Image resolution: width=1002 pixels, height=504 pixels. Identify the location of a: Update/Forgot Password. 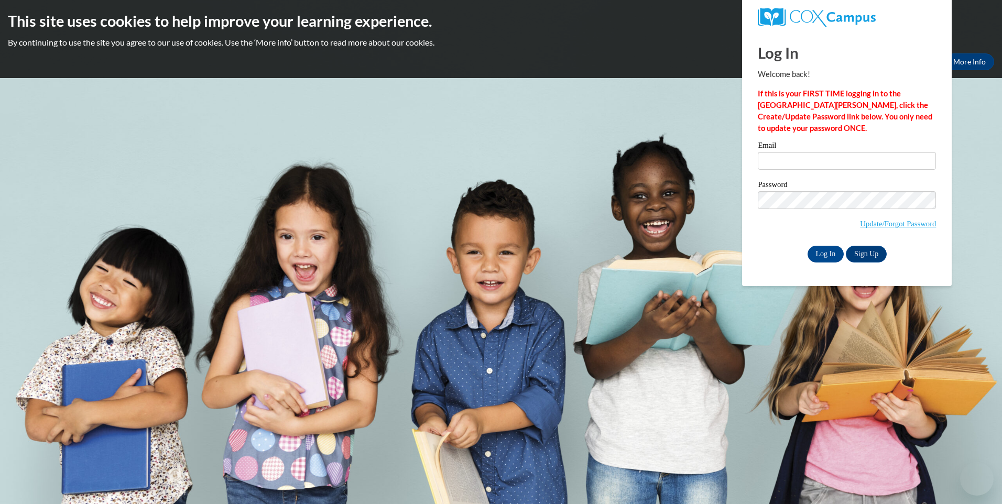
(898, 224).